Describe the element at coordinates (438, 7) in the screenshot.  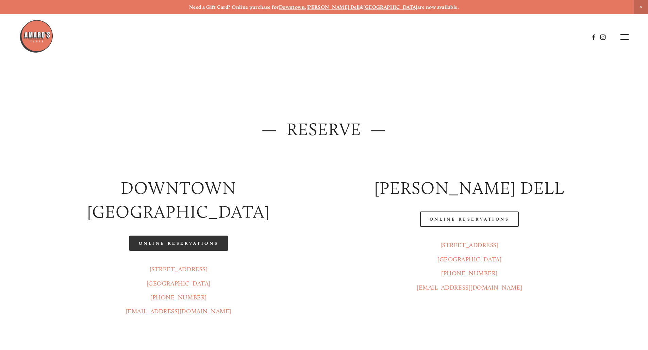
I see `strong: are now available.` at that location.